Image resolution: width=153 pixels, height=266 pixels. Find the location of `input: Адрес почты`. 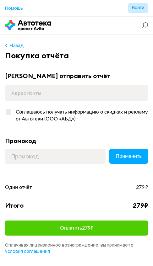

input: Адрес почты is located at coordinates (76, 93).